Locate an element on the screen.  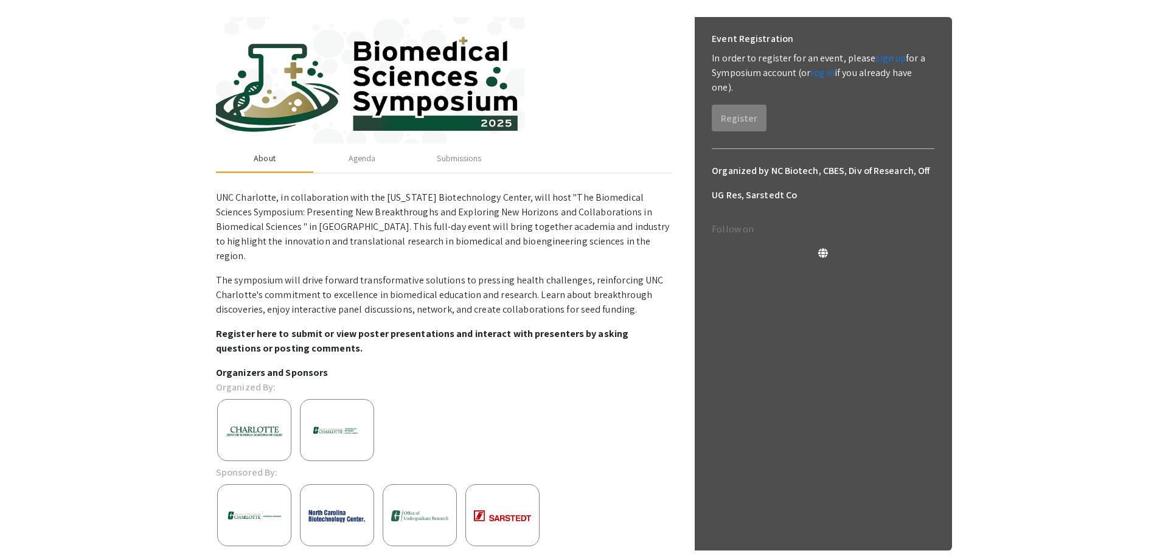
img: da5d31e0-8827-44e6-b7f3-f62a9021da42.png is located at coordinates (254, 516).